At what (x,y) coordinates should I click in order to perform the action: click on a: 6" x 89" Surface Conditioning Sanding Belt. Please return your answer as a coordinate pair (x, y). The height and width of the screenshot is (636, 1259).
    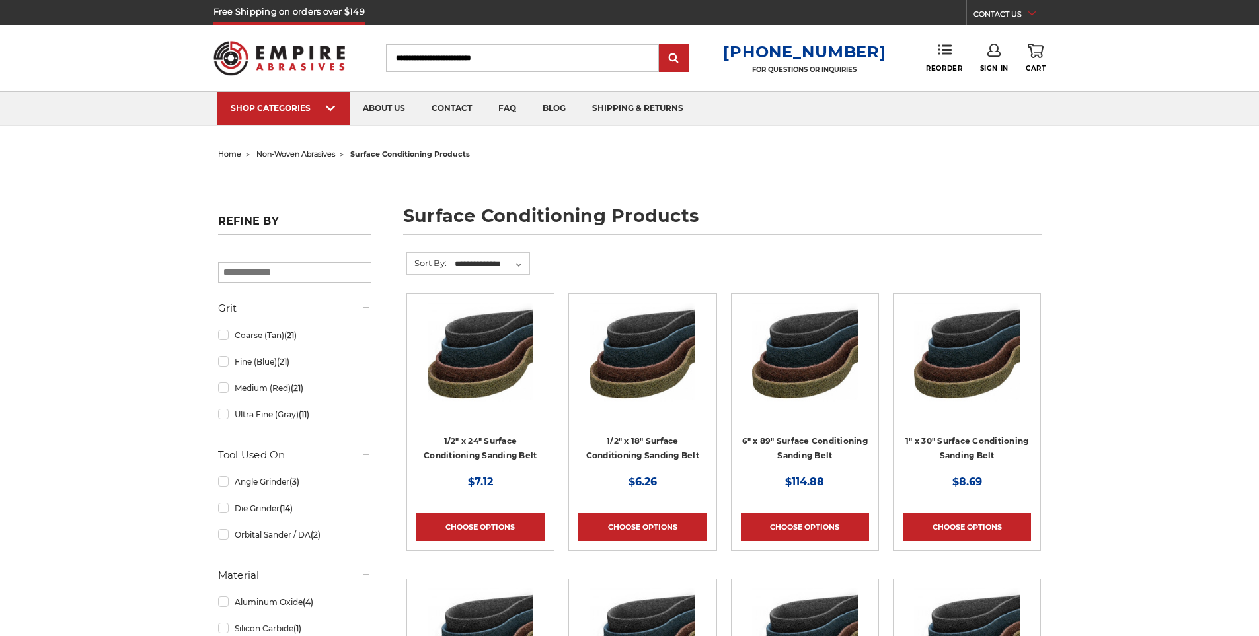
    Looking at the image, I should click on (805, 449).